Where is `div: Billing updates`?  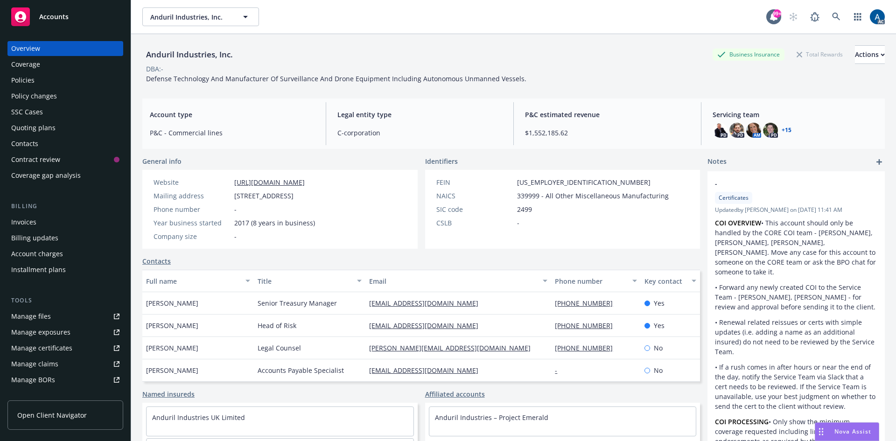
div: Billing updates is located at coordinates (35, 238).